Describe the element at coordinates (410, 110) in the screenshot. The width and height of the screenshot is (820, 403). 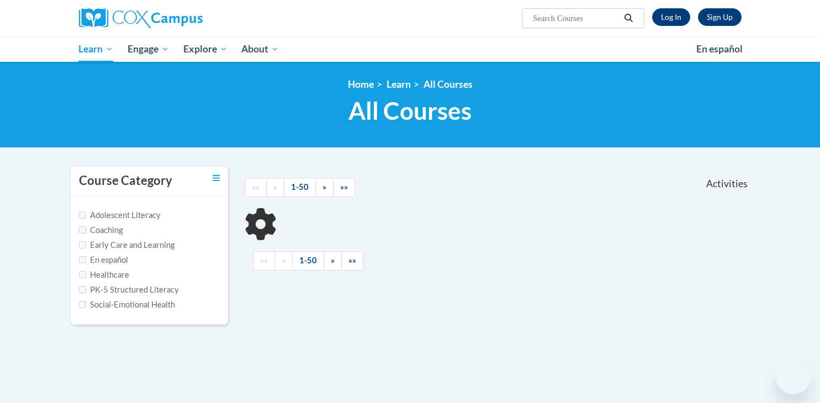
I see `span: All Courses` at that location.